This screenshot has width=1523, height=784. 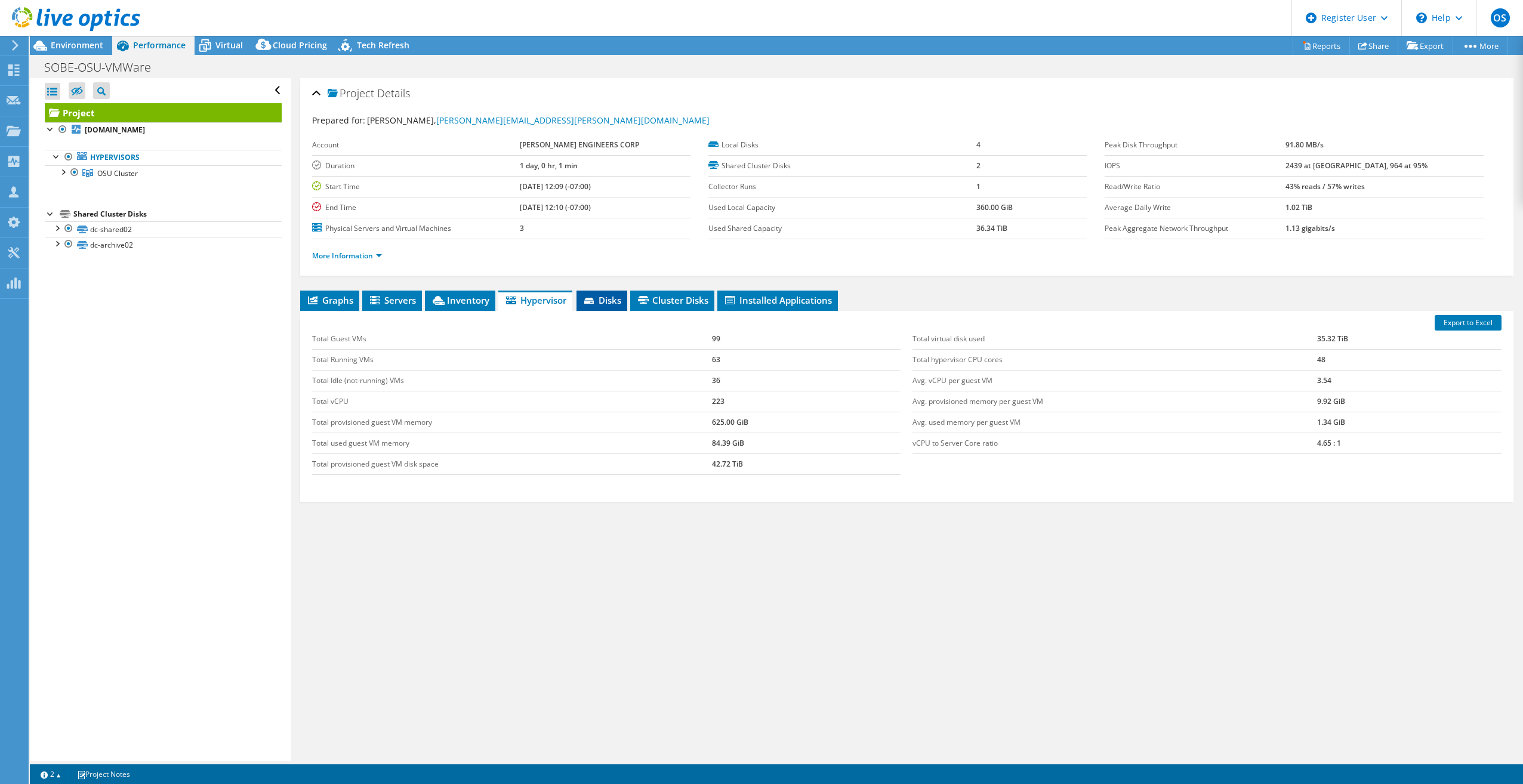 I want to click on td: 63, so click(x=806, y=359).